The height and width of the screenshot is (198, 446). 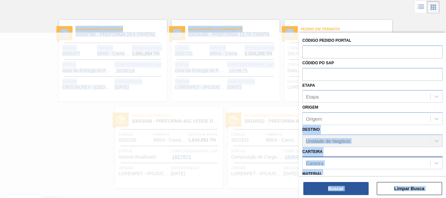 I want to click on div: Carteira, so click(x=315, y=163).